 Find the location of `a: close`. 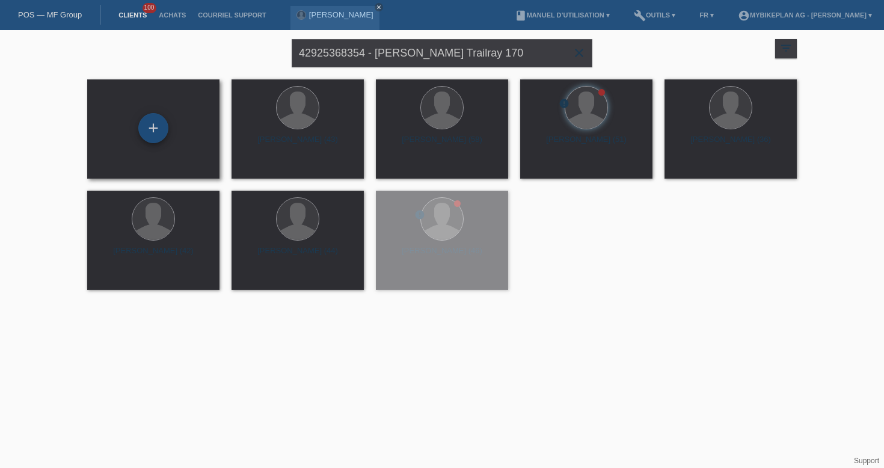

a: close is located at coordinates (379, 7).